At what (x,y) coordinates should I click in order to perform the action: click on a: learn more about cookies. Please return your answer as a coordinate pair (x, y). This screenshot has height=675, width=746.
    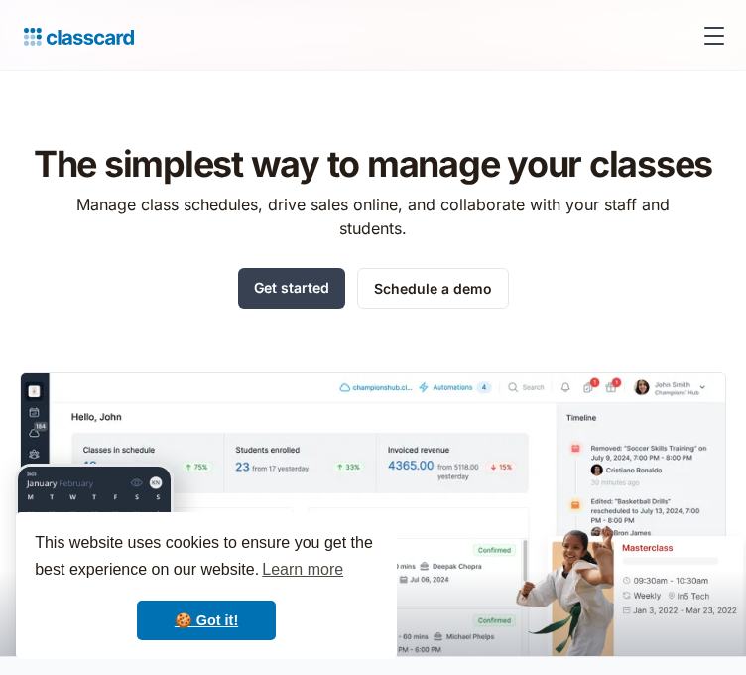
    Looking at the image, I should click on (303, 570).